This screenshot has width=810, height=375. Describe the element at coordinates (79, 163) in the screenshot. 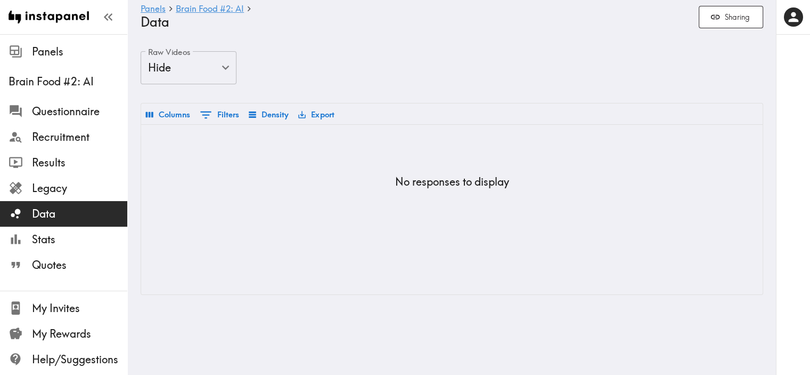

I see `span: Results` at that location.